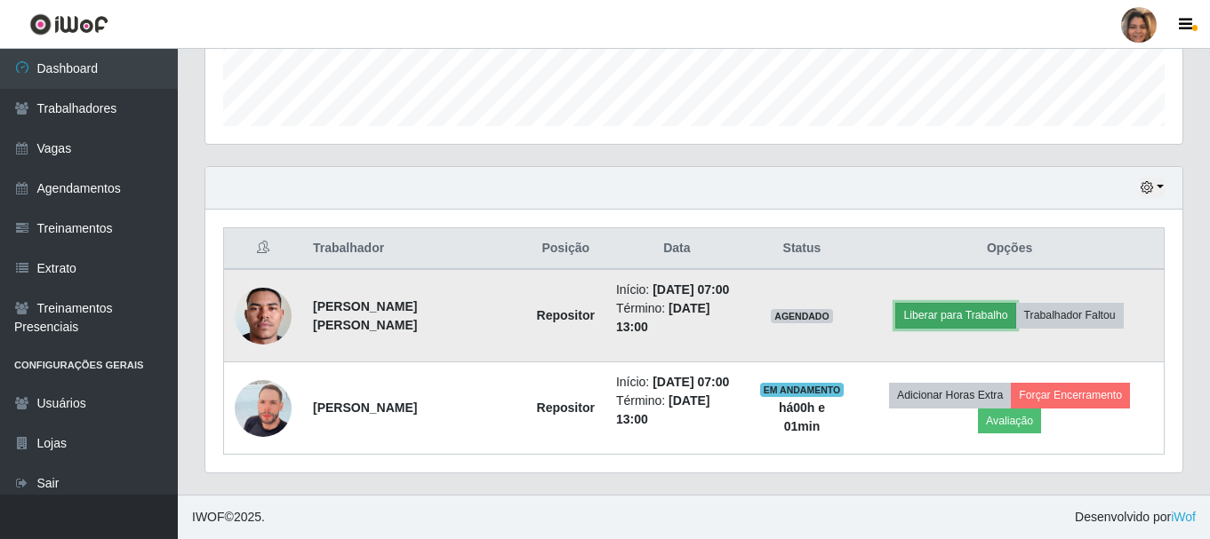 The height and width of the screenshot is (539, 1210). Describe the element at coordinates (263, 316) in the screenshot. I see `img: 1737835667869.jpeg` at that location.